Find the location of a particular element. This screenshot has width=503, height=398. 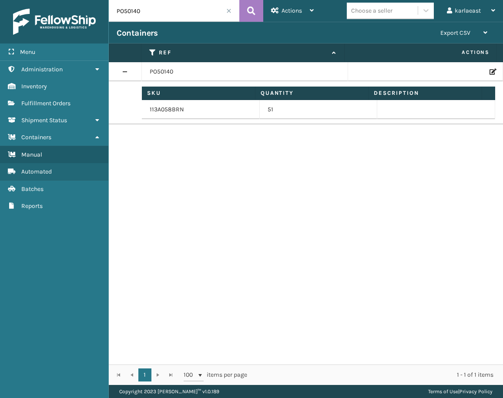

div: Choose a seller is located at coordinates (372, 10).